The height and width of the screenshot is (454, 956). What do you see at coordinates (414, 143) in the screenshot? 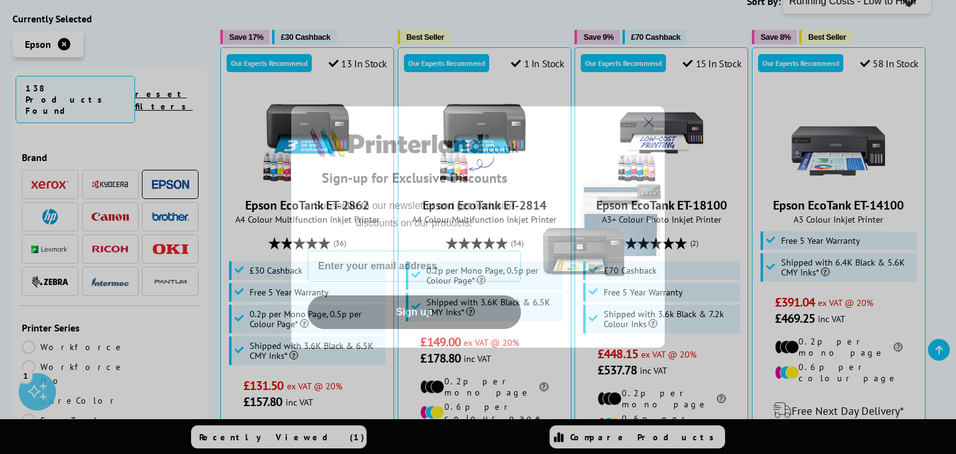
I see `img: Printerland.co.uk` at bounding box center [414, 143].